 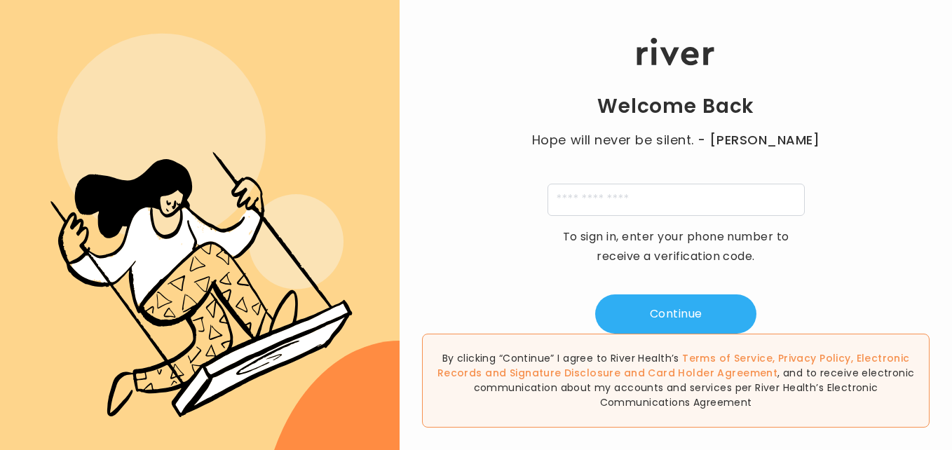 I want to click on a: Electronic Records and Signature Disclosure, so click(x=674, y=365).